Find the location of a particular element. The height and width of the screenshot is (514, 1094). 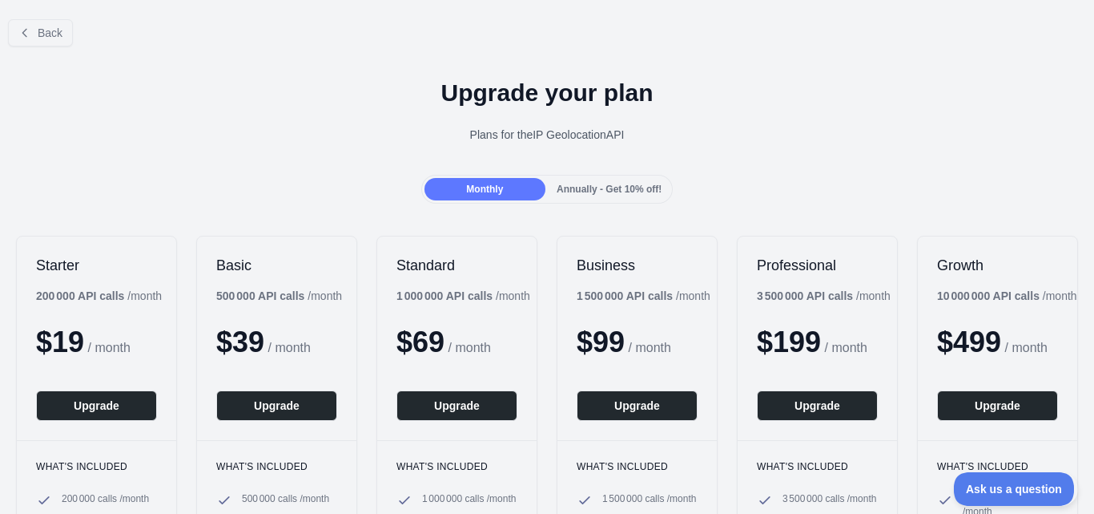

h2: Standard is located at coordinates (457, 265).